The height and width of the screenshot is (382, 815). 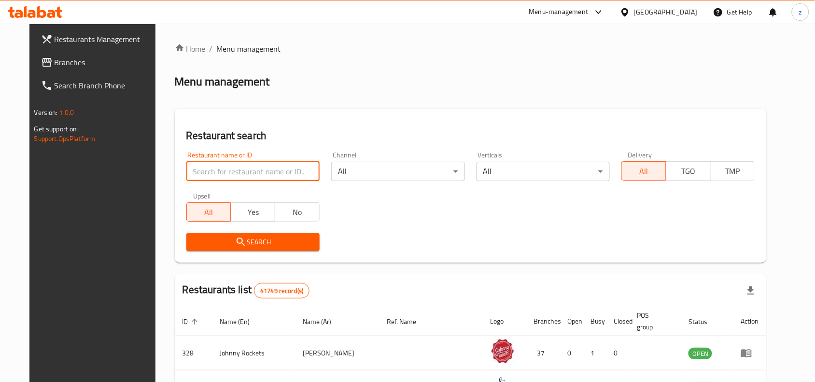 I want to click on span: Name (Ar), so click(x=323, y=322).